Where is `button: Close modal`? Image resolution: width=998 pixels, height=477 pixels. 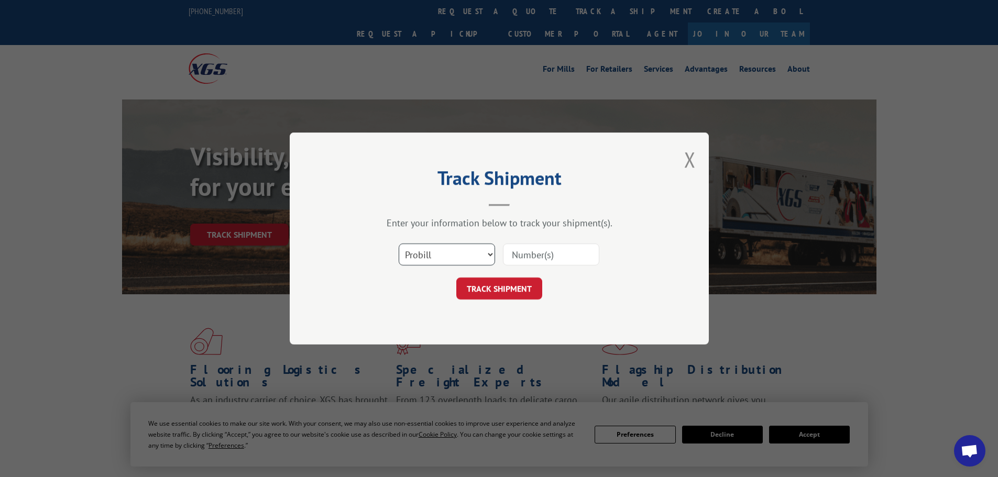 button: Close modal is located at coordinates (690, 159).